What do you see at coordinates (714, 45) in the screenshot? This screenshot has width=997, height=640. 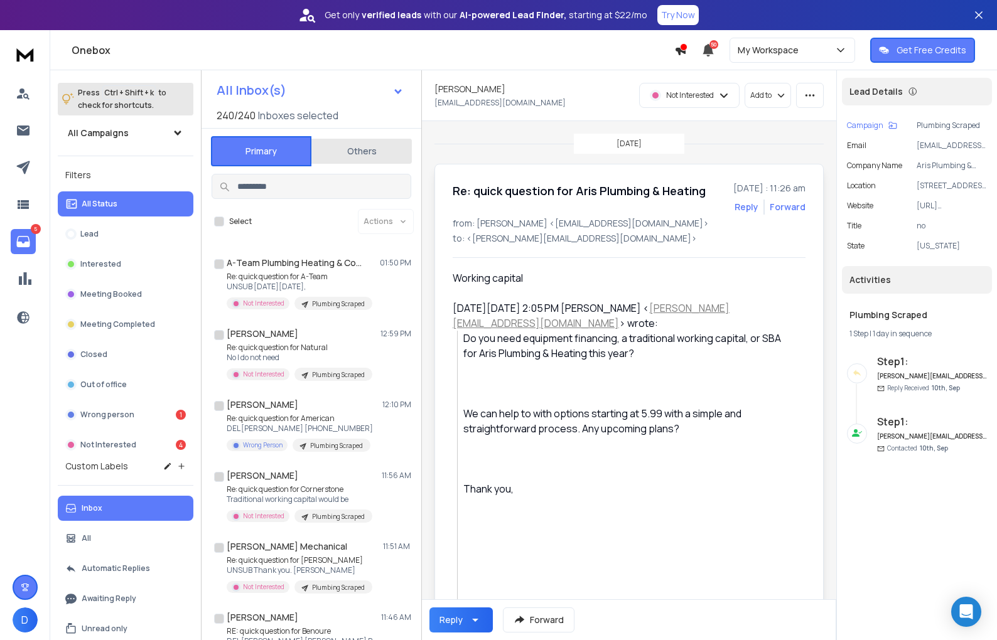 I see `span: 50` at bounding box center [714, 45].